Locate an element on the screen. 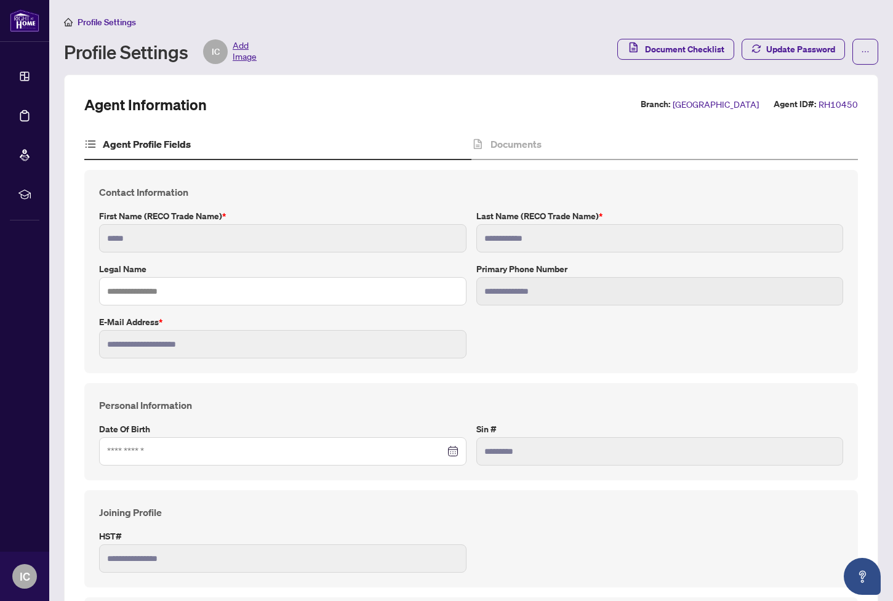 The width and height of the screenshot is (893, 601). span: ellipsis is located at coordinates (865, 52).